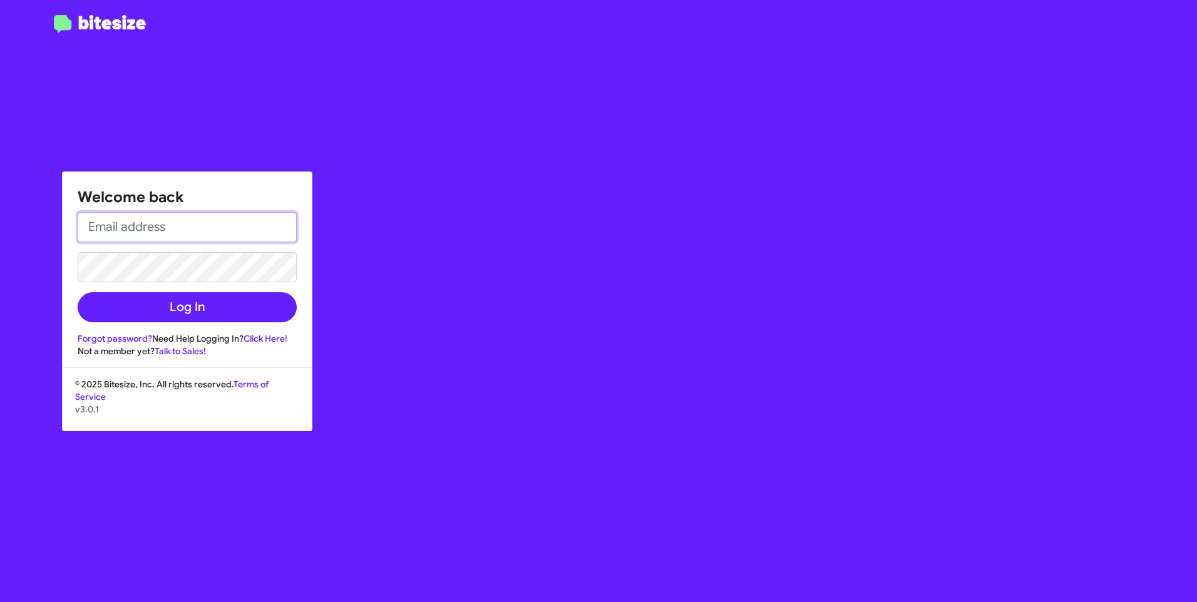 This screenshot has width=1197, height=602. I want to click on div: © 2025 Bitesize, Inc. All rights reserved., so click(187, 404).